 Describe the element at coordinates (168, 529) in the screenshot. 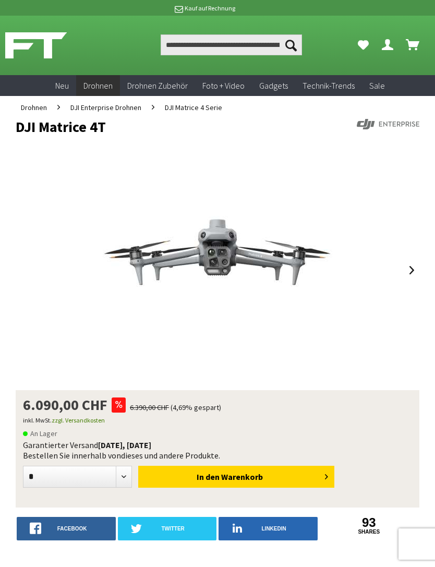

I see `a: twitter` at that location.